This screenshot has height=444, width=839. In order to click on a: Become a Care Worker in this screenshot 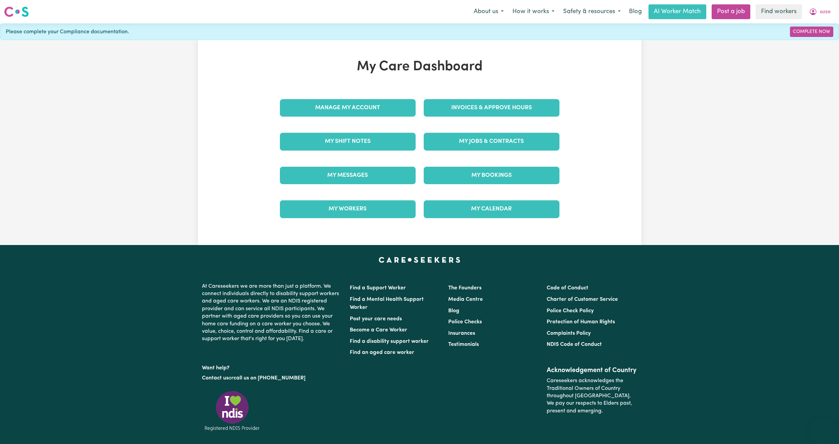, I will do `click(378, 330)`.